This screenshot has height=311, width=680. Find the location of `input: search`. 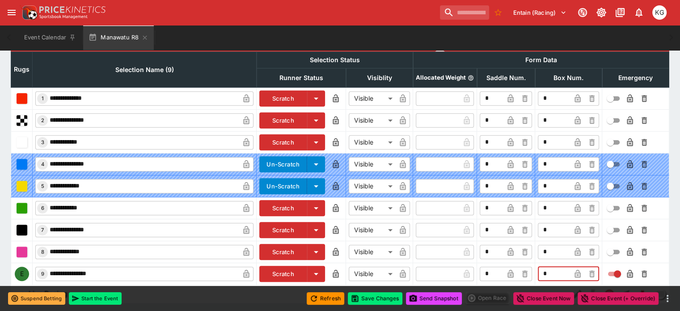

input: search is located at coordinates (464, 13).